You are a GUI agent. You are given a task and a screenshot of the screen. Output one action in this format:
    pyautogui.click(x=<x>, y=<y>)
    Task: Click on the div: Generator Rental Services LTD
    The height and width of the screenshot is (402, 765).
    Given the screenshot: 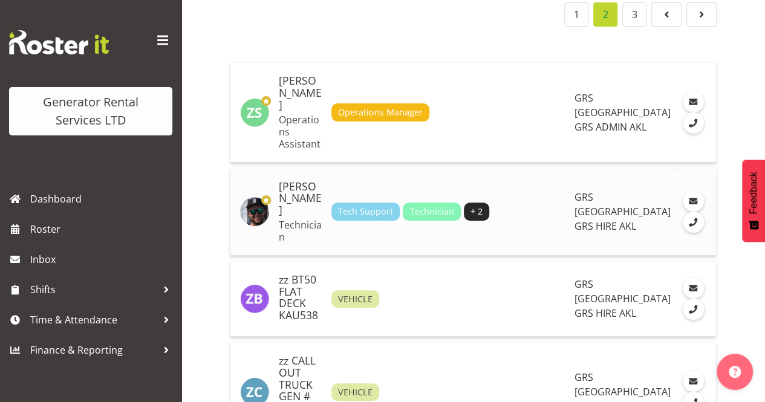 What is the action you would take?
    pyautogui.click(x=91, y=111)
    